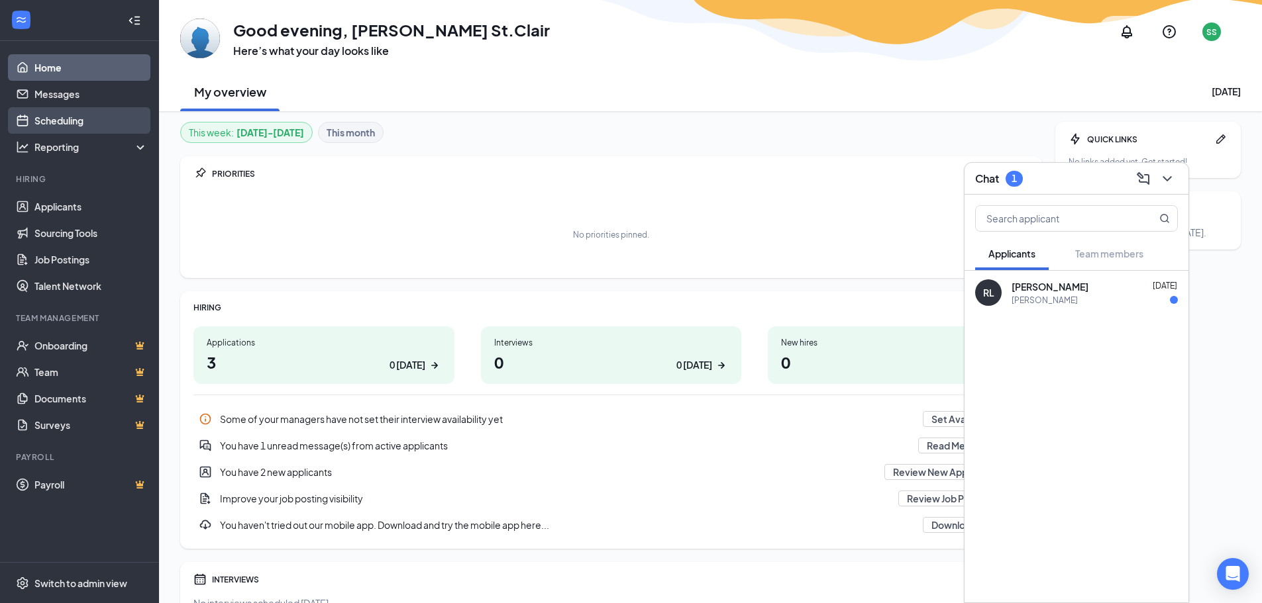 The width and height of the screenshot is (1262, 603). What do you see at coordinates (964, 419) in the screenshot?
I see `button: Set Availability` at bounding box center [964, 419].